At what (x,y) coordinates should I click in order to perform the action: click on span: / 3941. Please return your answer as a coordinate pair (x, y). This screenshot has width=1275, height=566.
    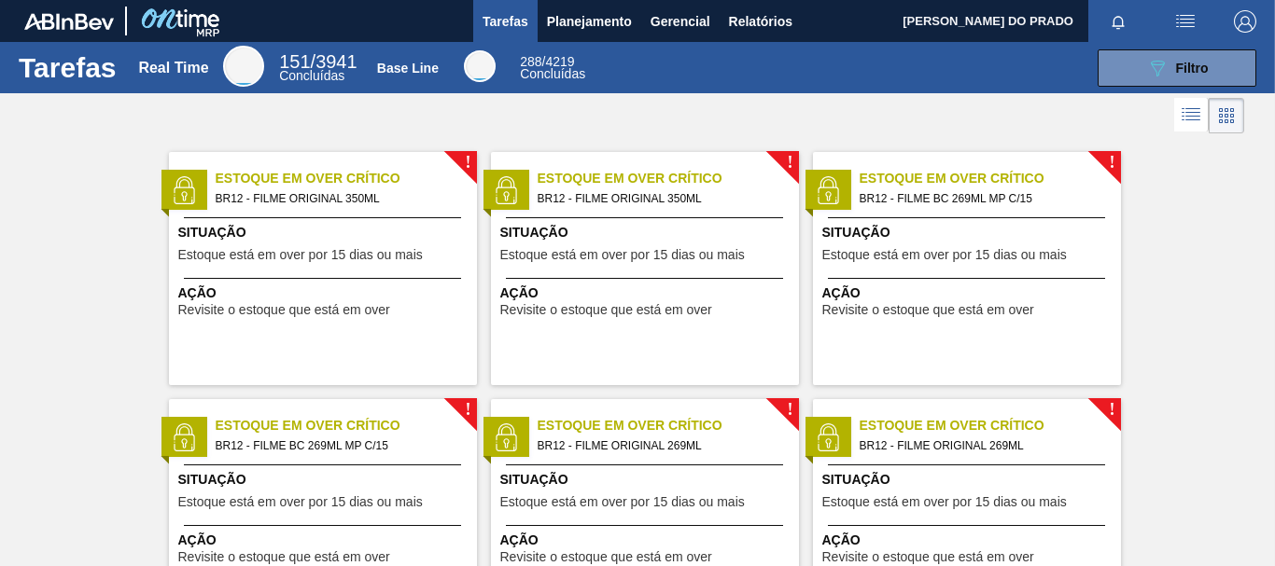
    Looking at the image, I should click on (317, 62).